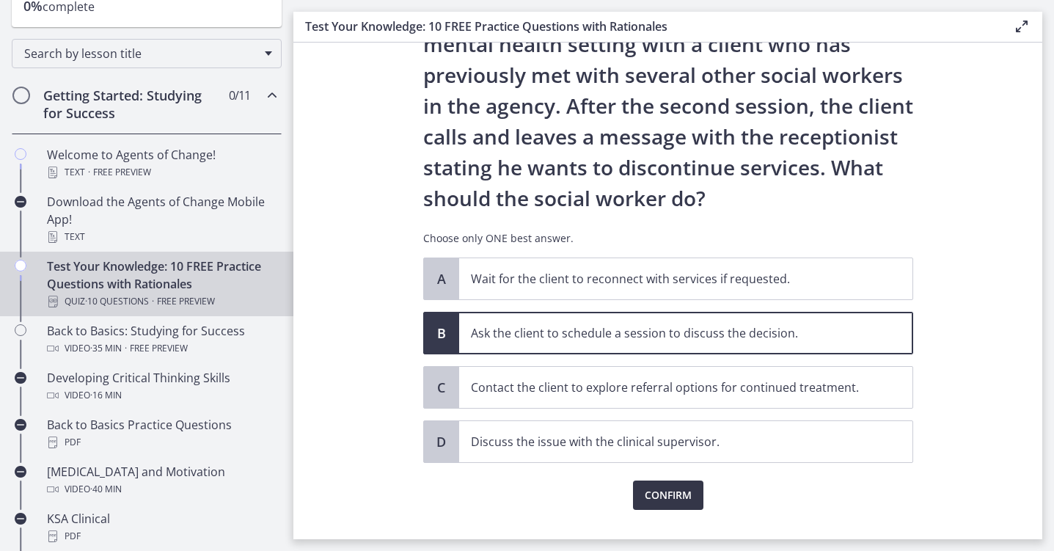 This screenshot has height=551, width=1054. Describe the element at coordinates (147, 54) in the screenshot. I see `div: Search by lesson title` at that location.